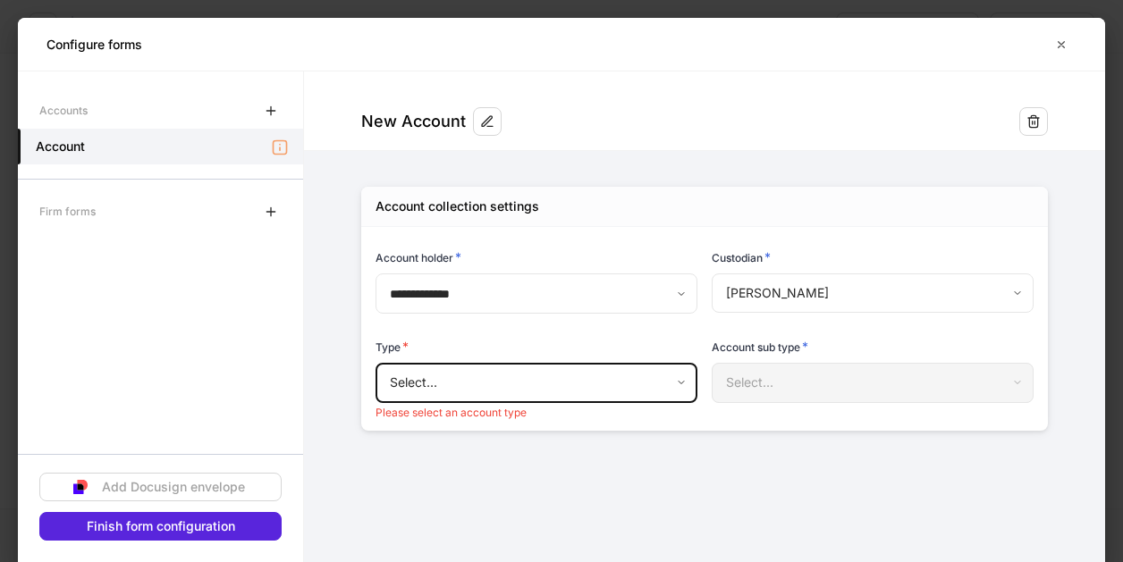 The width and height of the screenshot is (1123, 562). I want to click on a: Account, so click(160, 147).